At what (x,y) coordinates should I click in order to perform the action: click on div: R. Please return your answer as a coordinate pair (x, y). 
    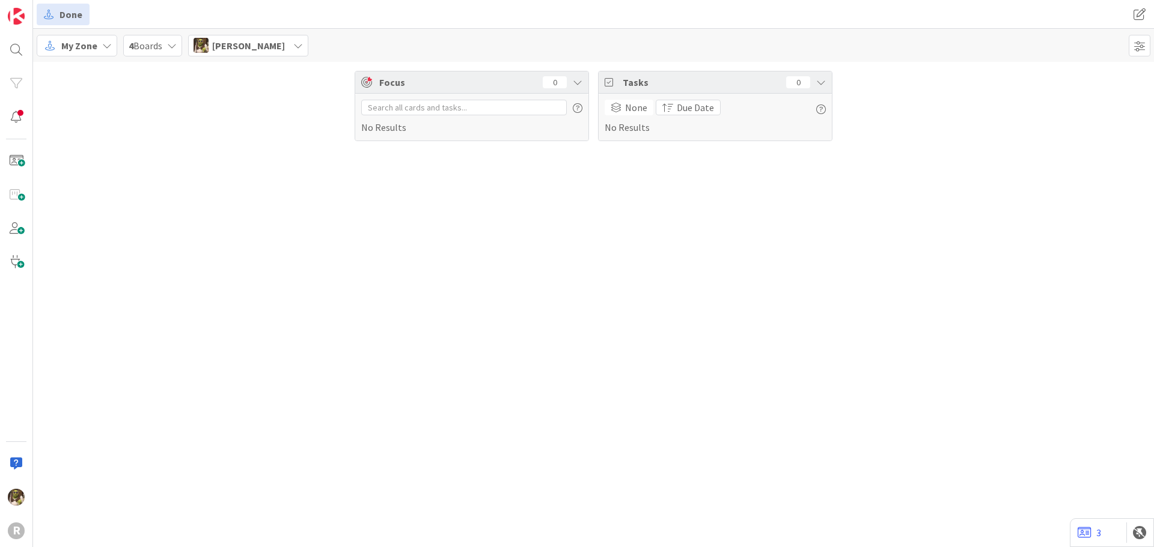
    Looking at the image, I should click on (16, 531).